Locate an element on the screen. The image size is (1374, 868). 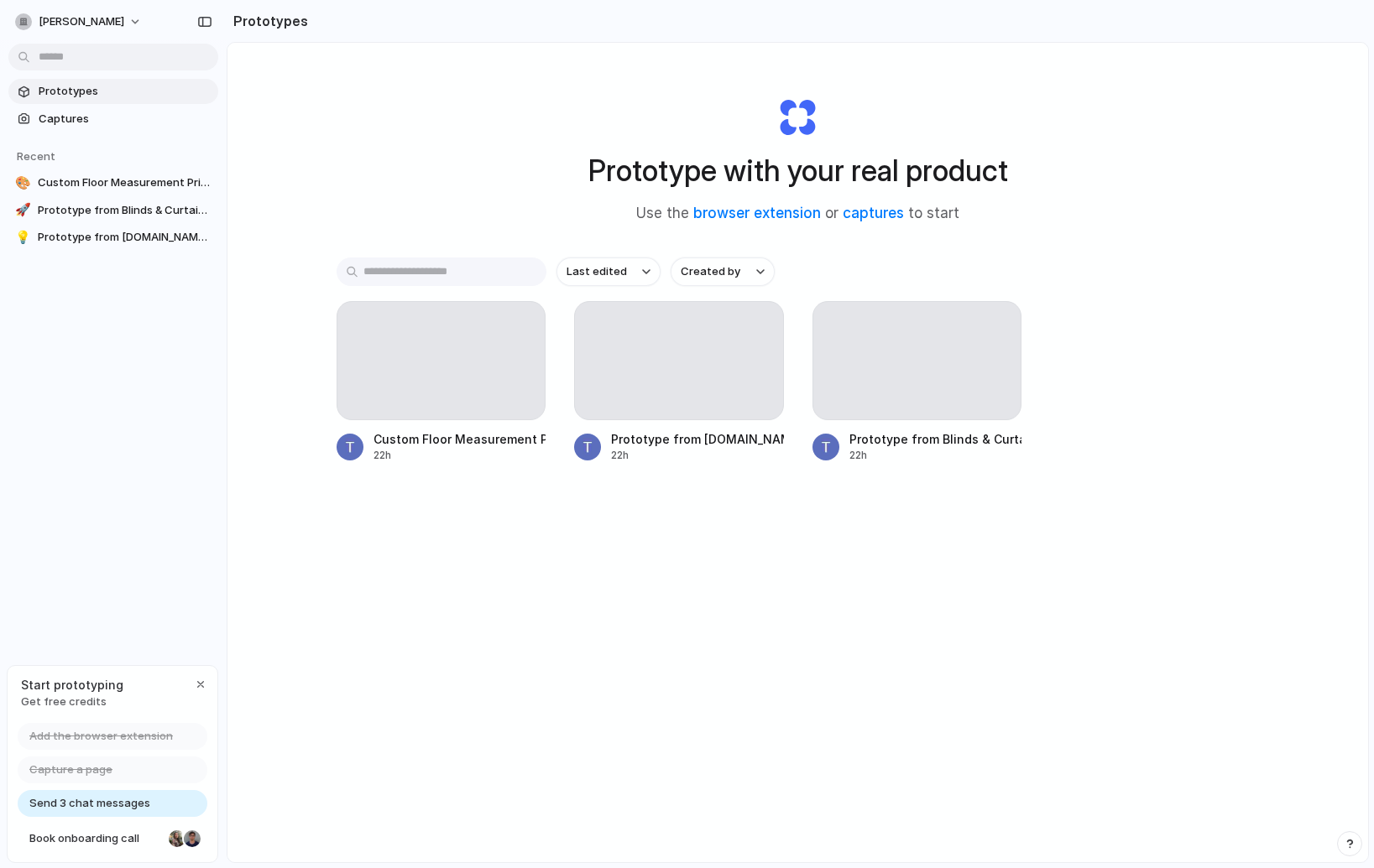
span: Add the browser extension is located at coordinates (100, 737).